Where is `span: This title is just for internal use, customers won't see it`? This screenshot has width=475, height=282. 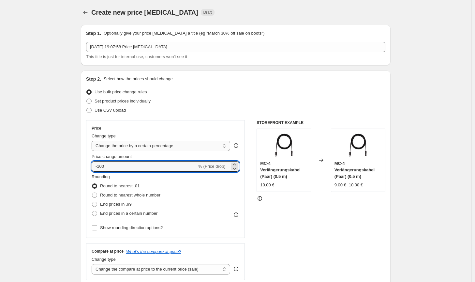
span: This title is just for internal use, customers won't see it is located at coordinates (137, 56).